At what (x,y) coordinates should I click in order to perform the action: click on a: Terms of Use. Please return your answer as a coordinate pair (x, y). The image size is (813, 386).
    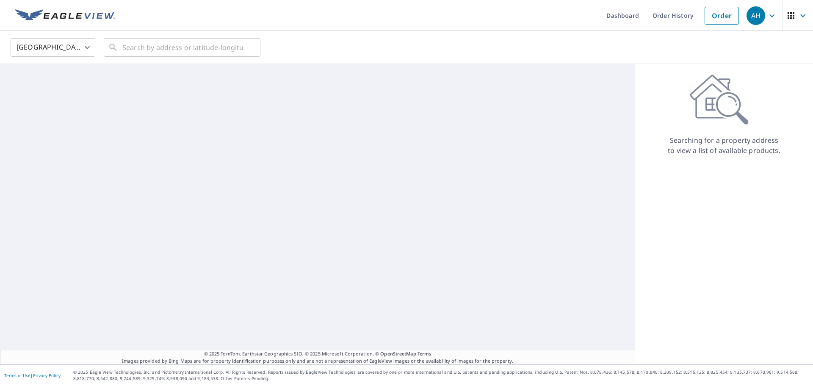
    Looking at the image, I should click on (17, 375).